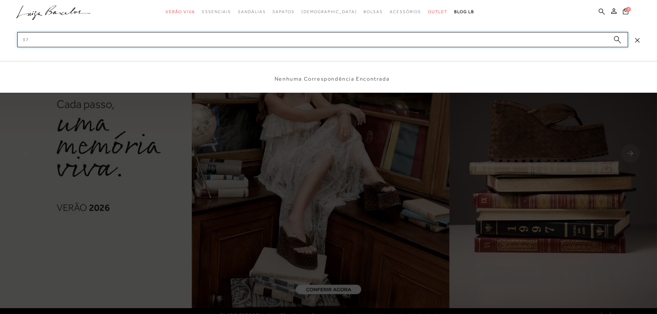 Image resolution: width=657 pixels, height=314 pixels. What do you see at coordinates (464, 12) in the screenshot?
I see `a: BLOG LB` at bounding box center [464, 12].